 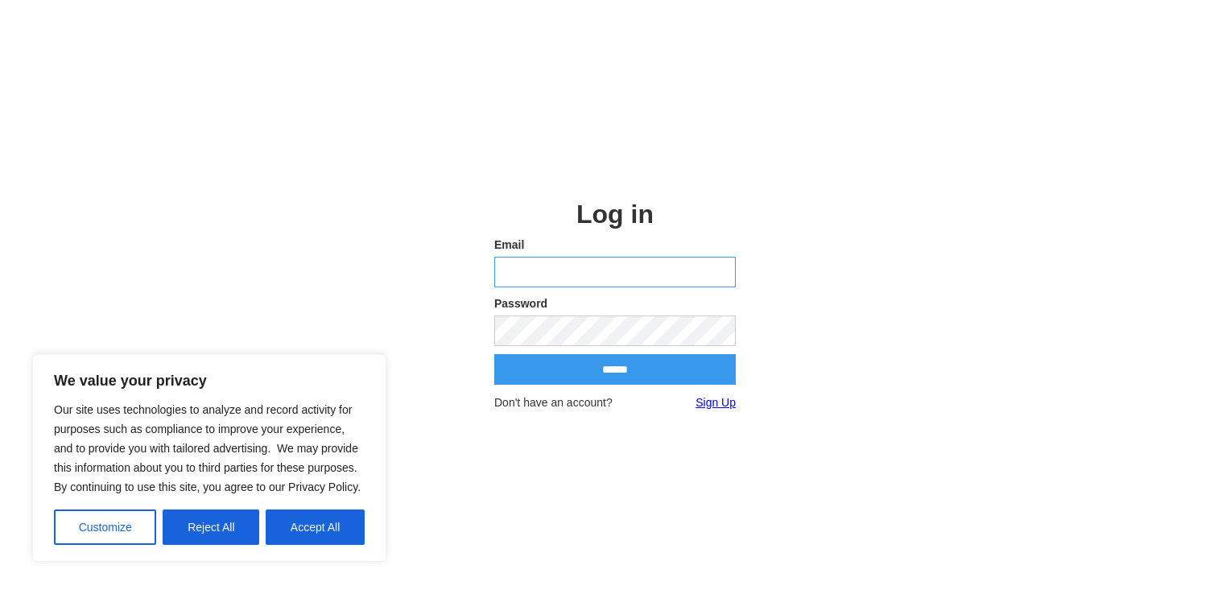 I want to click on a: Sign Up, so click(x=716, y=402).